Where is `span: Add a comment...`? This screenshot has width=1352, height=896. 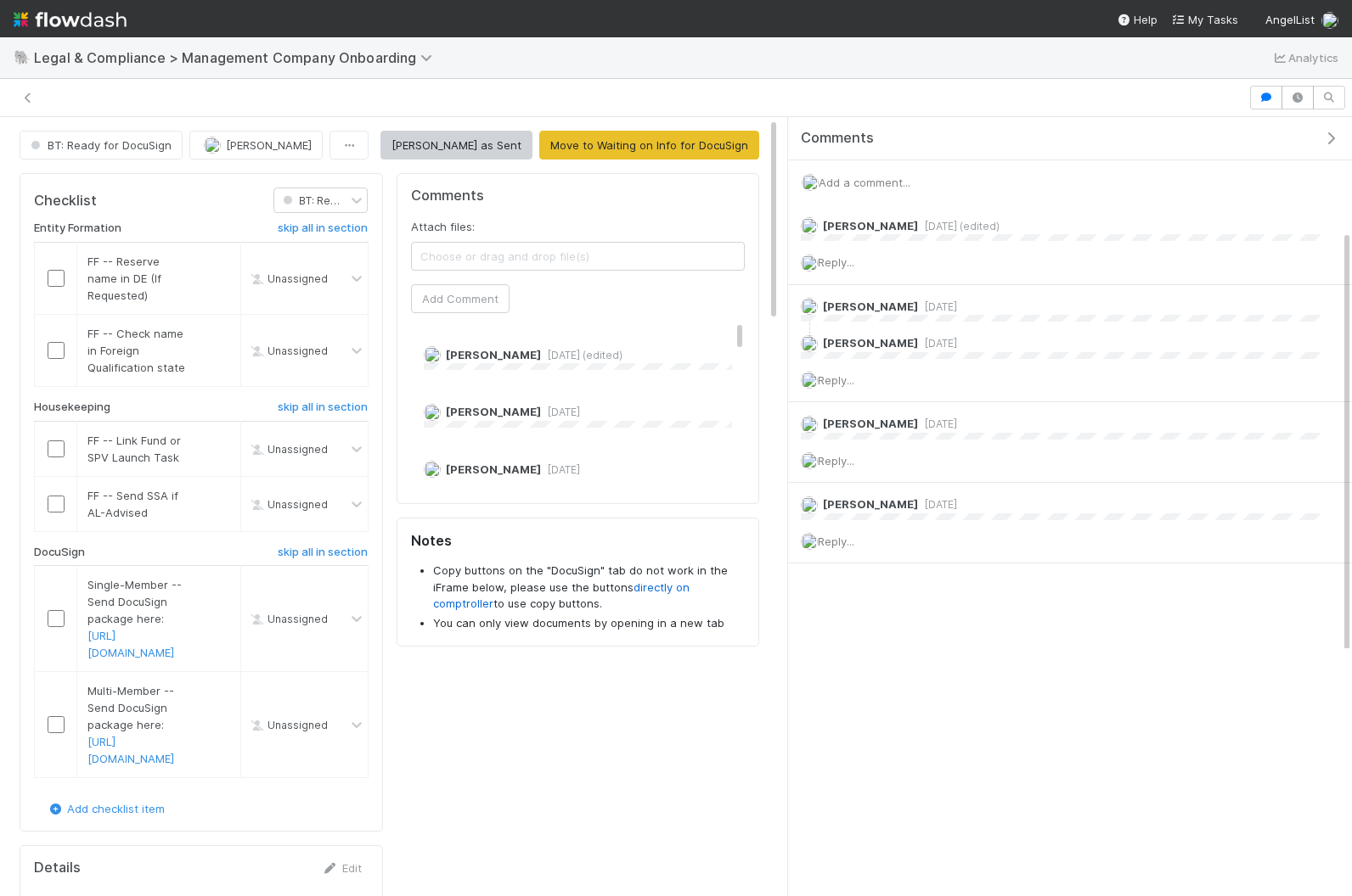
span: Add a comment... is located at coordinates (864, 183).